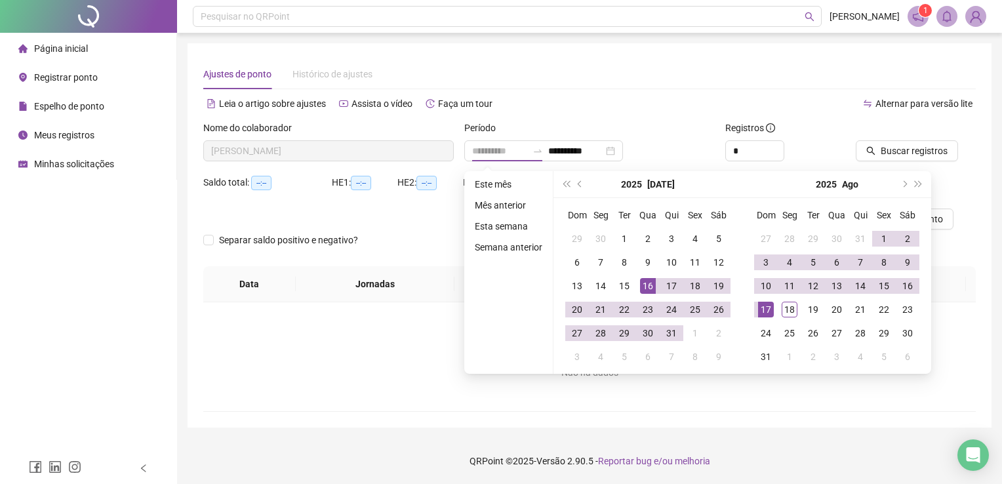 This screenshot has height=484, width=1002. I want to click on th: Entrada 1, so click(503, 284).